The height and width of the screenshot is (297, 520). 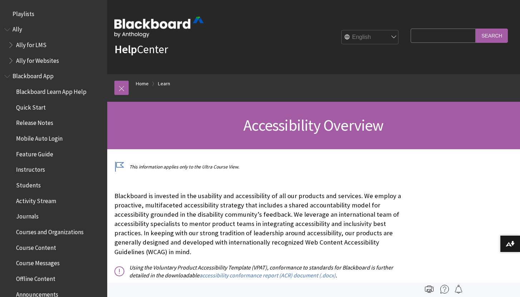 I want to click on a: Home, so click(x=142, y=84).